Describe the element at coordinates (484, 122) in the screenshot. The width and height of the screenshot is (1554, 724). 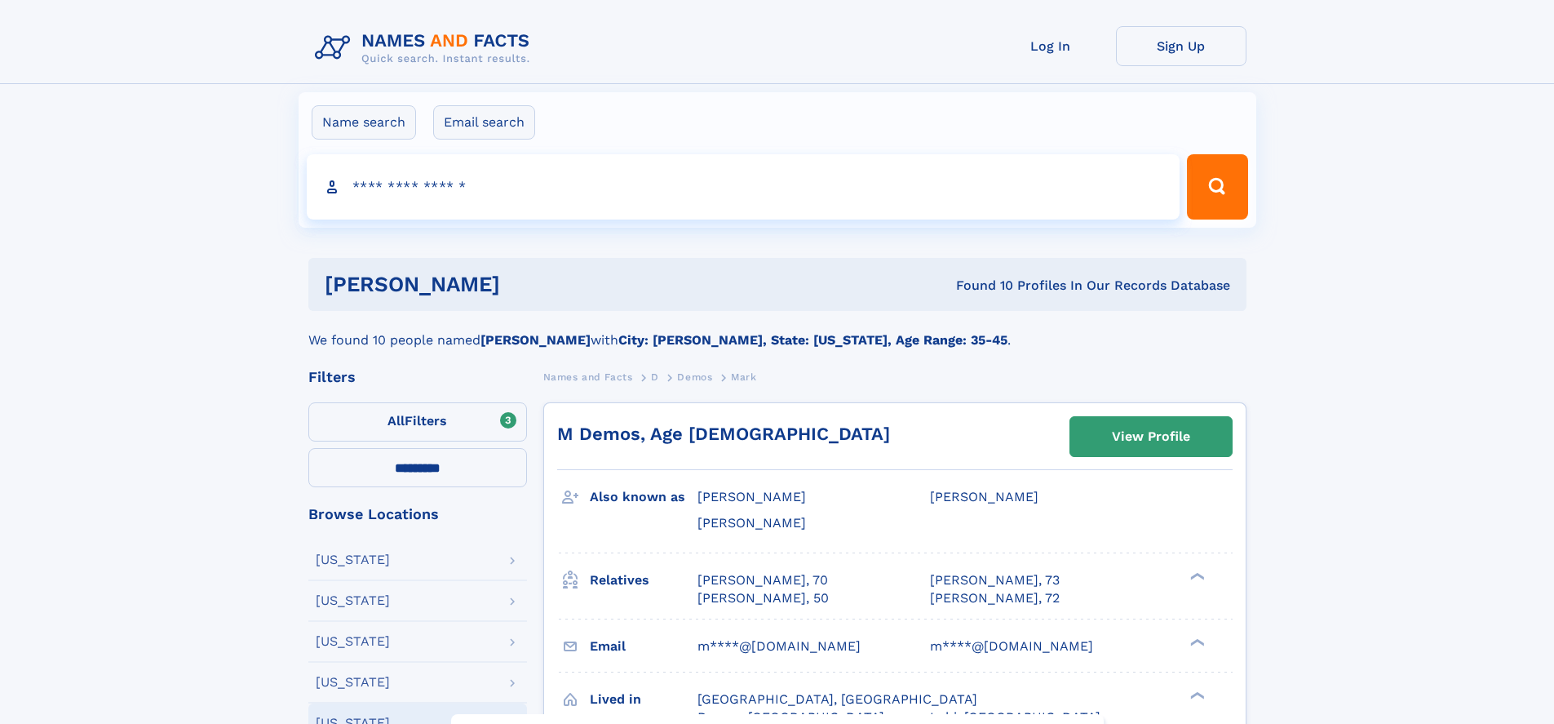
I see `label: Email search` at that location.